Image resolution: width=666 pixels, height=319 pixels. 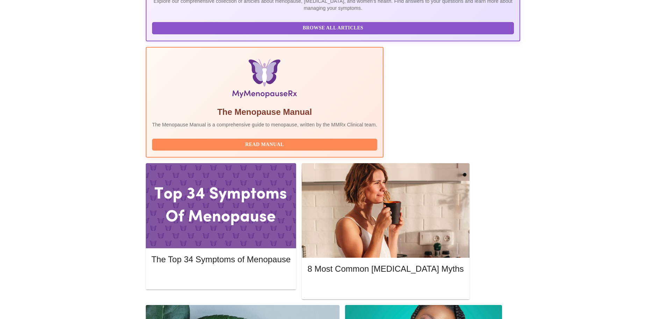 What do you see at coordinates (334, 27) in the screenshot?
I see `a: Browse All Articles` at bounding box center [334, 27].